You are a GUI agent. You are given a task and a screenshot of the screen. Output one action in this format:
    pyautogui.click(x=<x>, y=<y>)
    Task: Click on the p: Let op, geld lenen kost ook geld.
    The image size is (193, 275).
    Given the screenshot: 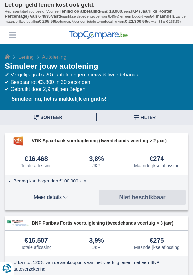 What is the action you would take?
    pyautogui.click(x=96, y=5)
    